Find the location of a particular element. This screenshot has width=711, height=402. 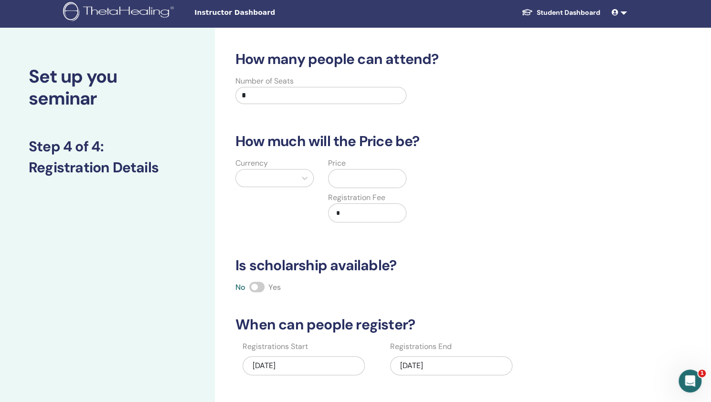

label: Registrations End is located at coordinates (421, 347).